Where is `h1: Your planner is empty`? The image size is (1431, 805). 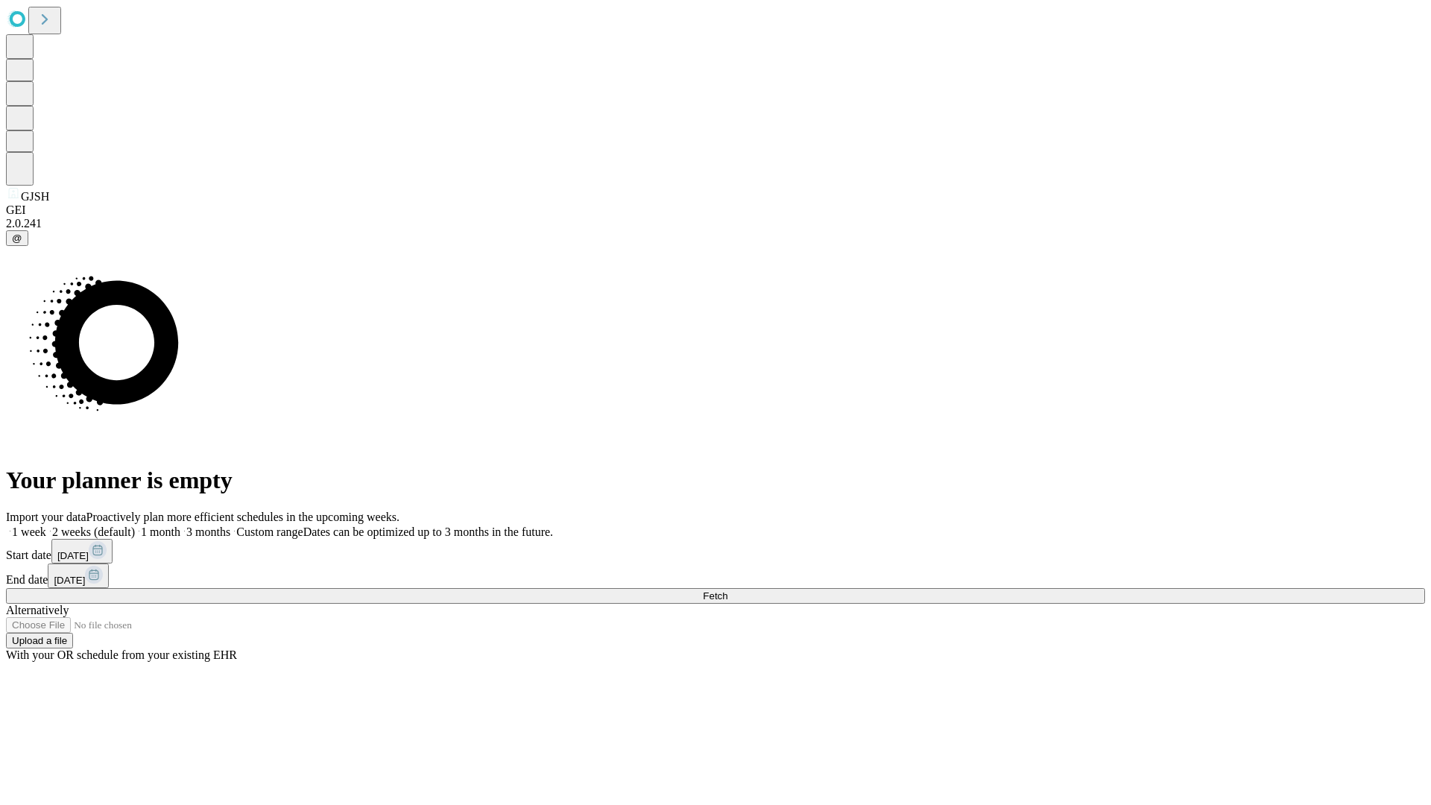 h1: Your planner is empty is located at coordinates (715, 480).